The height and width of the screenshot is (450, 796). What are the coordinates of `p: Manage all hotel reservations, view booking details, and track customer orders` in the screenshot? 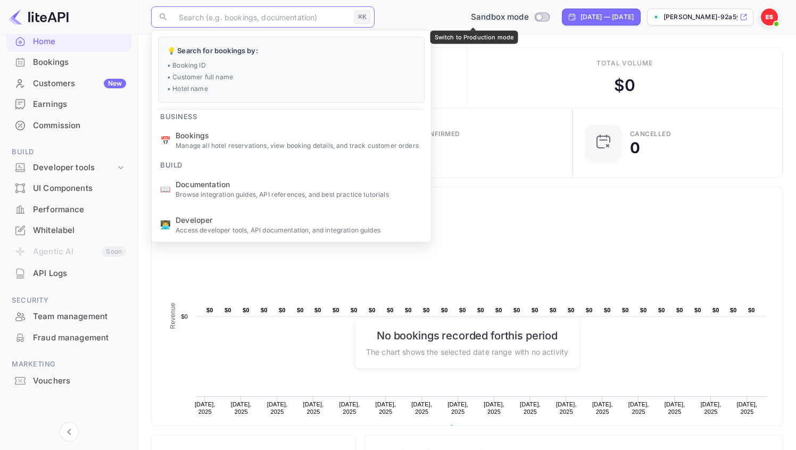 It's located at (299, 146).